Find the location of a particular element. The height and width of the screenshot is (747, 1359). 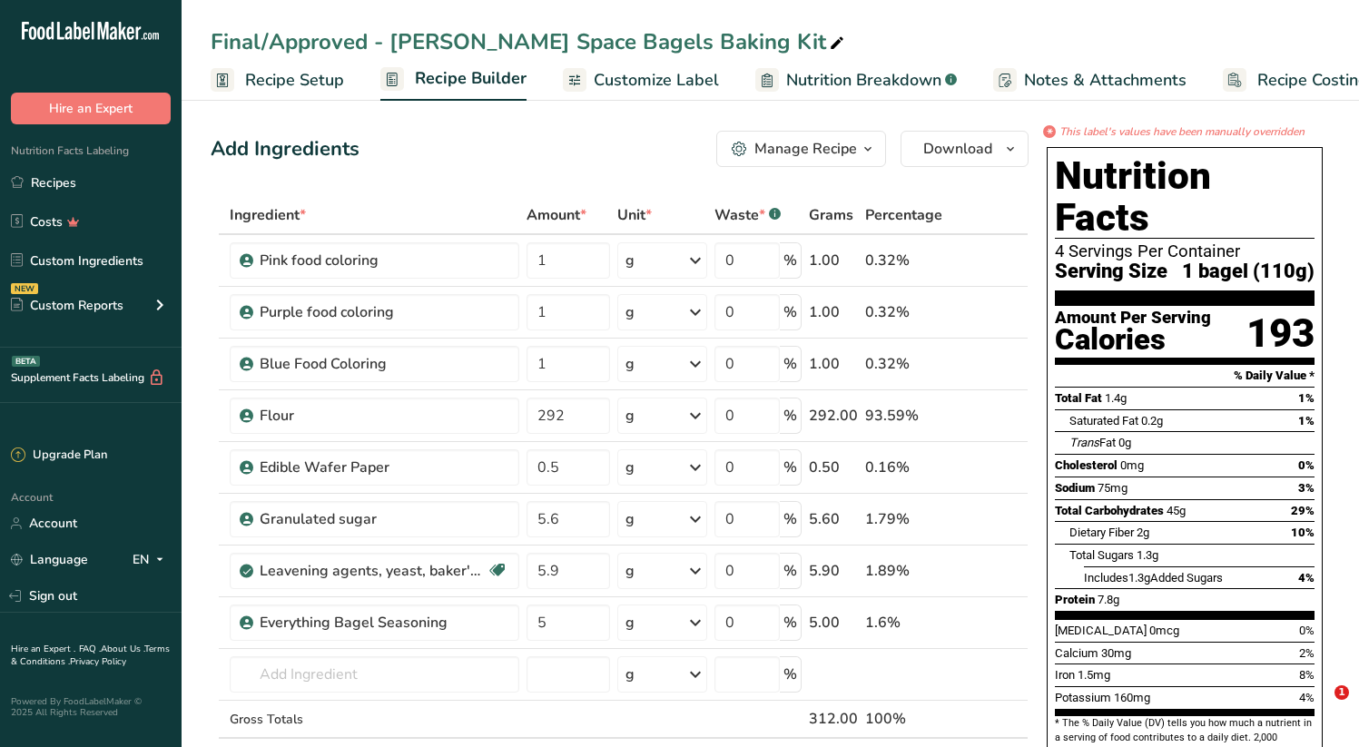

div: Calories is located at coordinates (1133, 339).